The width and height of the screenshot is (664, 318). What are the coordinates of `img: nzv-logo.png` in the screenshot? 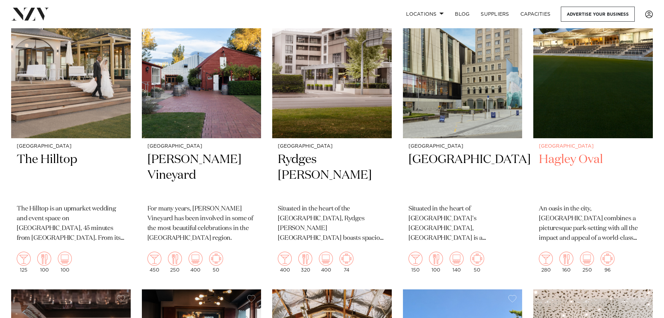 It's located at (30, 14).